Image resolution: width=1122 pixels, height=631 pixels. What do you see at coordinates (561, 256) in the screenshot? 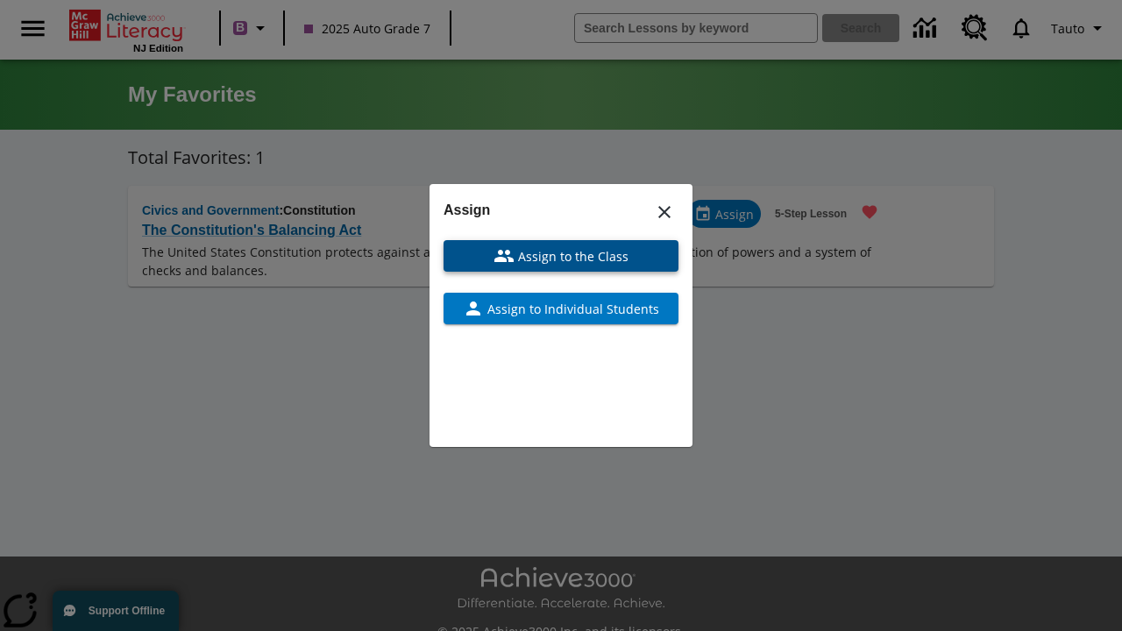
I see `button: Assign to the Class` at bounding box center [561, 256].